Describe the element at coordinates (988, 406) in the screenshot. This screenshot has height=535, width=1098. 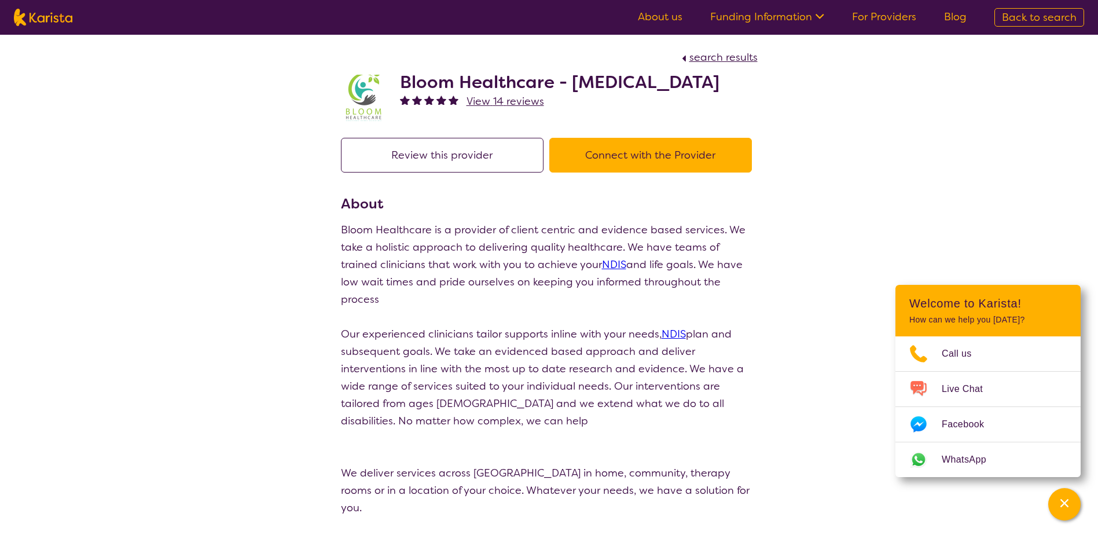
I see `ul: Choose channel` at that location.